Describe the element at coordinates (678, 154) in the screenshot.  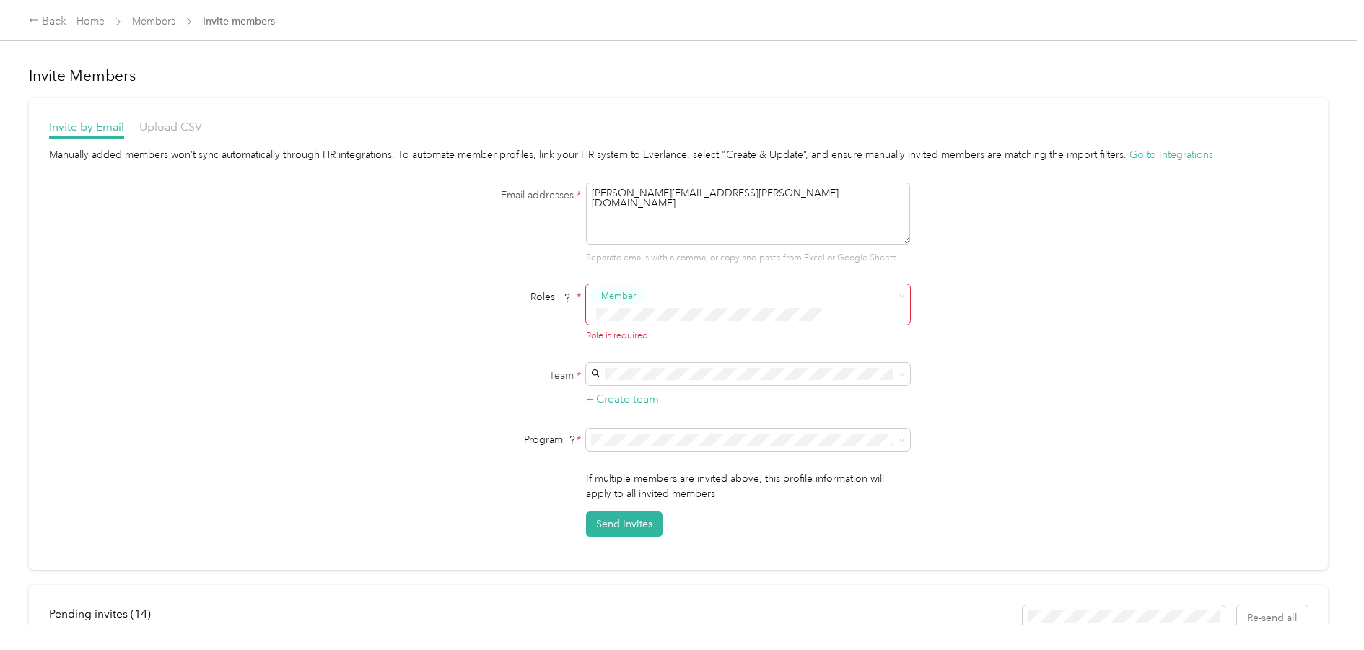
I see `div: Manually added members won’t sync automatically through HR integrations. To automate member profi...` at that location.